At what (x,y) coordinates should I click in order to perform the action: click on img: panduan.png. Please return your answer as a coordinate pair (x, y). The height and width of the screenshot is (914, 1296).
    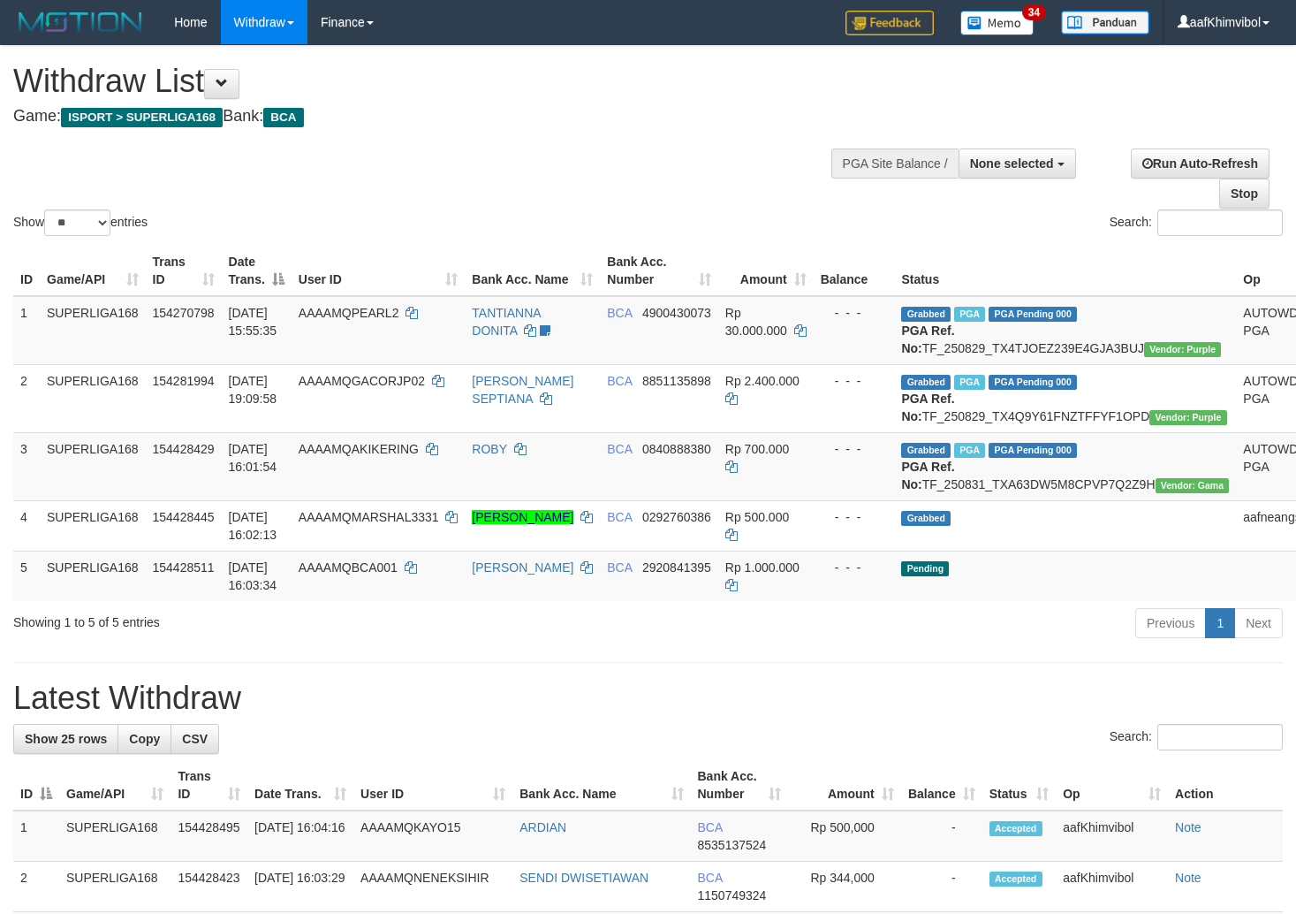
    Looking at the image, I should click on (1106, 22).